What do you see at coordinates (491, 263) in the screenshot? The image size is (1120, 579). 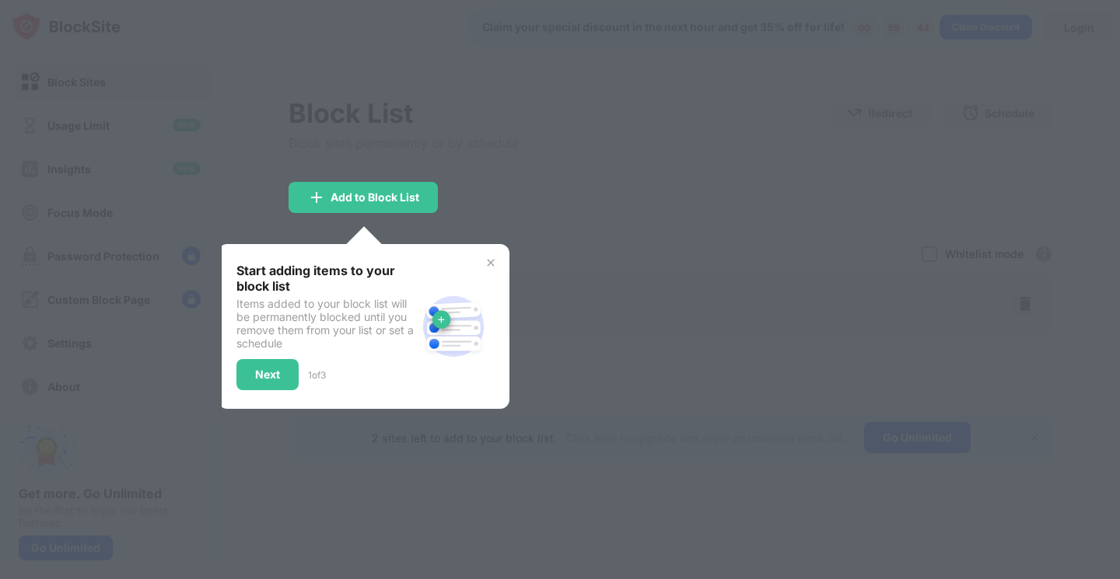 I see `img: x-button.svg` at bounding box center [491, 263].